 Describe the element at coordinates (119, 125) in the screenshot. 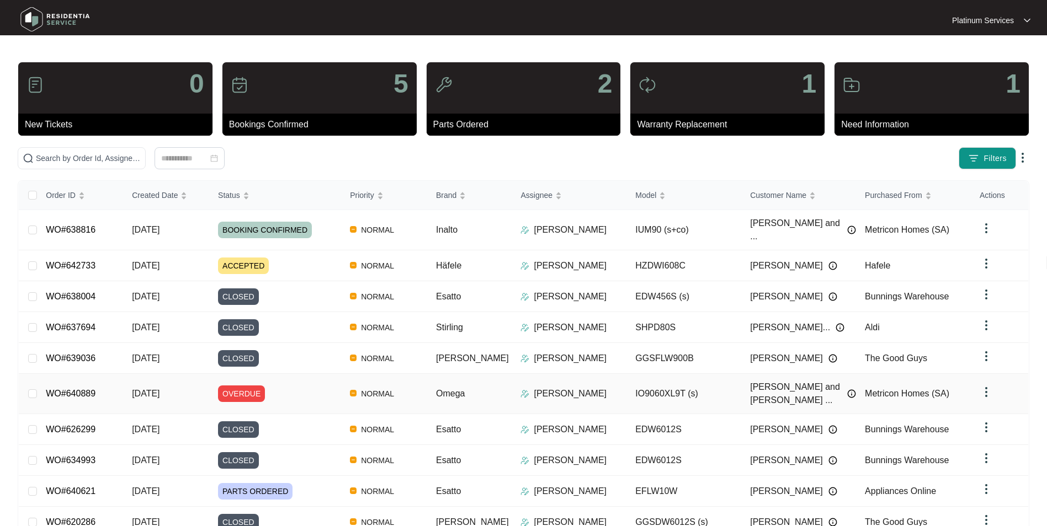

I see `p: New Tickets` at that location.